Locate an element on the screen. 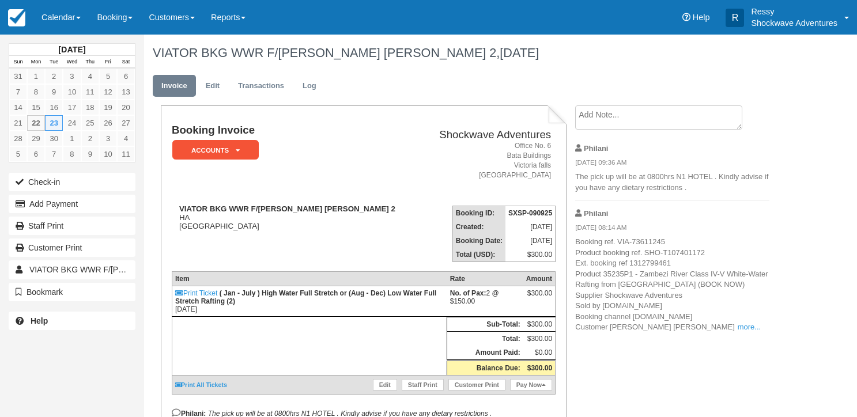  th: Booking ID: is located at coordinates (479, 213).